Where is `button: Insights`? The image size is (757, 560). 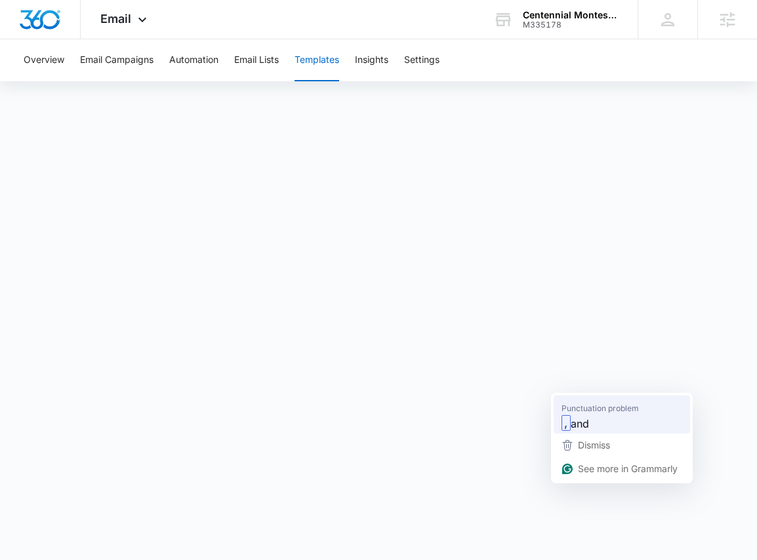
button: Insights is located at coordinates (371, 60).